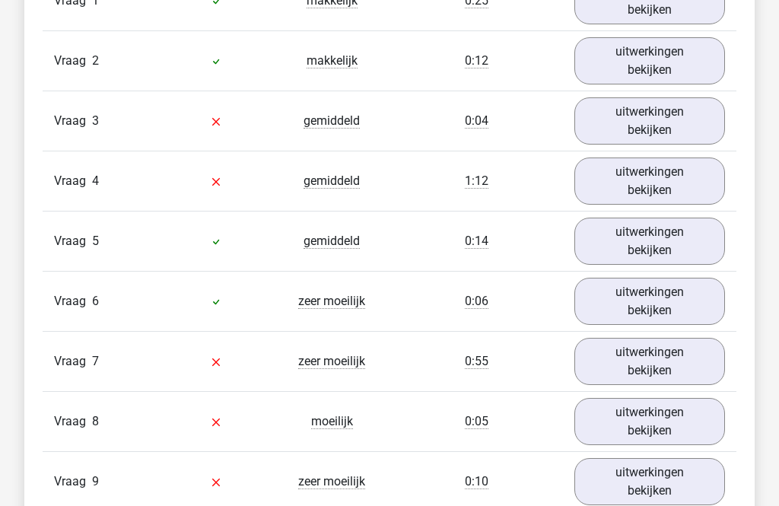 The width and height of the screenshot is (779, 506). I want to click on span: 0:12, so click(476, 62).